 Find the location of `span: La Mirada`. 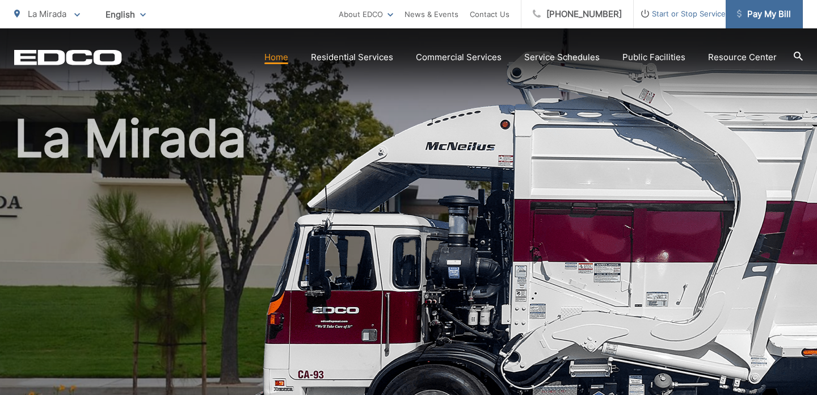

span: La Mirada is located at coordinates (47, 14).